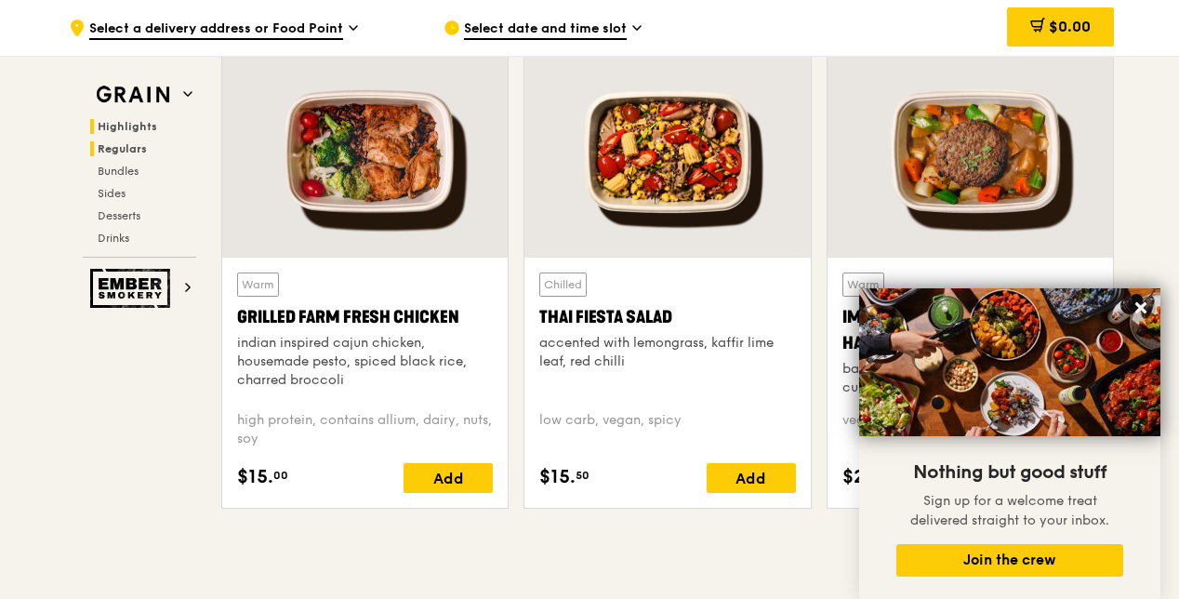 The width and height of the screenshot is (1179, 599). Describe the element at coordinates (365, 430) in the screenshot. I see `div: high protein, contains allium, dairy, nuts, soy` at that location.